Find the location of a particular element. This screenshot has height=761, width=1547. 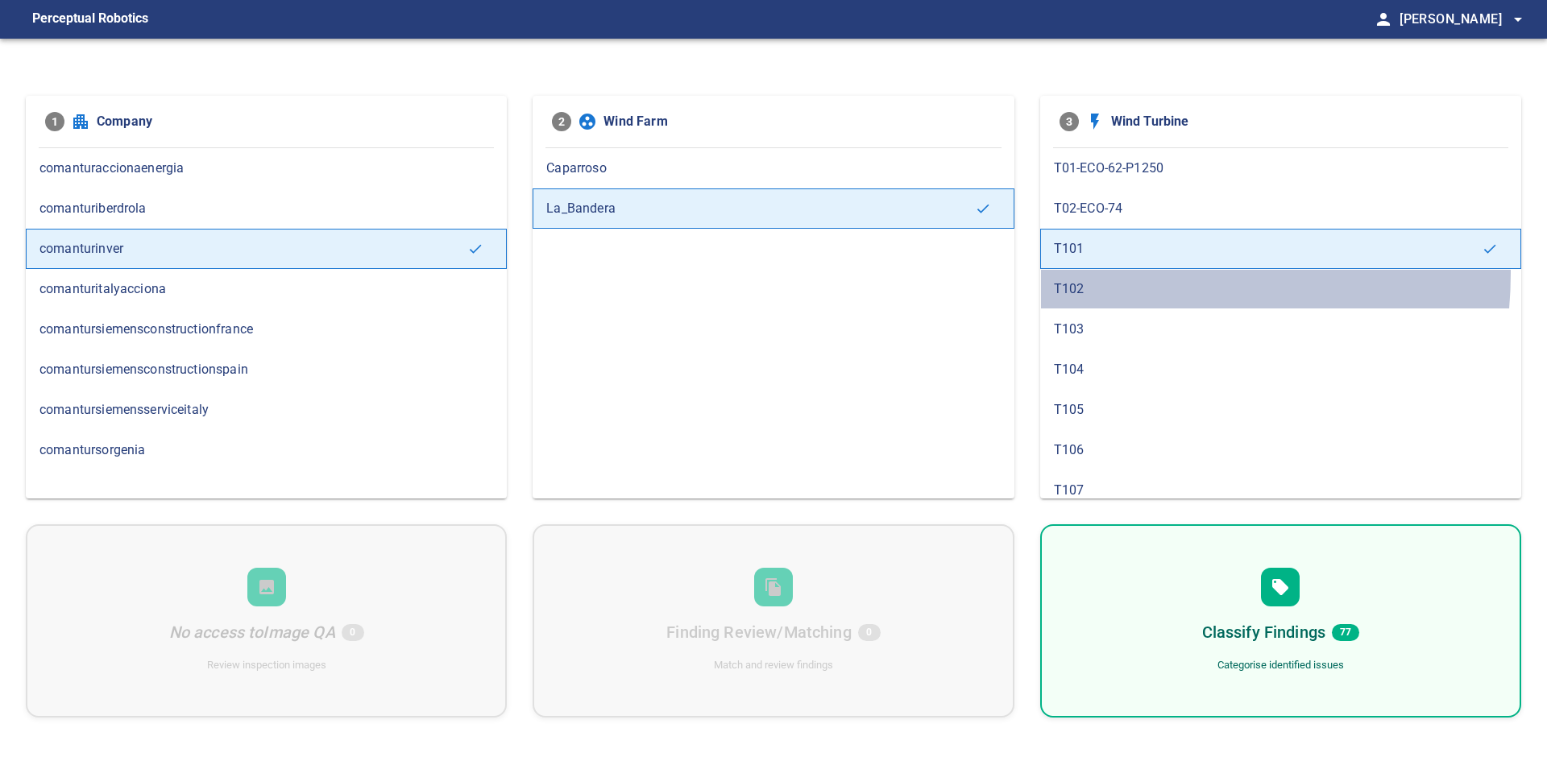

span: comantursiemensserviceitaly is located at coordinates (266, 410).